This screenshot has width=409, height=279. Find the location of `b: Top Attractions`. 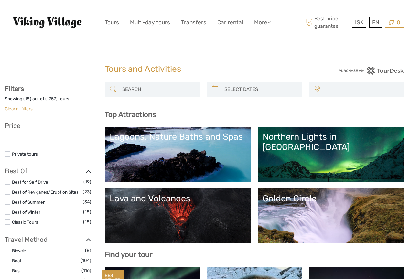

b: Top Attractions is located at coordinates (130, 114).